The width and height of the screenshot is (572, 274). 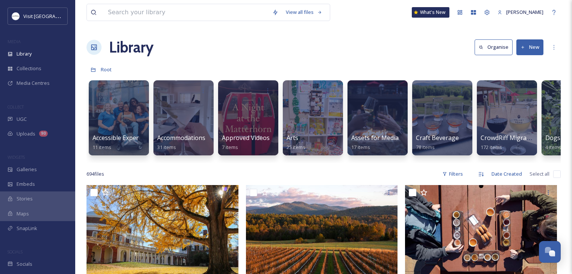 What do you see at coordinates (523, 138) in the screenshot?
I see `span: CrowdRiff Migration 11032022` at bounding box center [523, 138].